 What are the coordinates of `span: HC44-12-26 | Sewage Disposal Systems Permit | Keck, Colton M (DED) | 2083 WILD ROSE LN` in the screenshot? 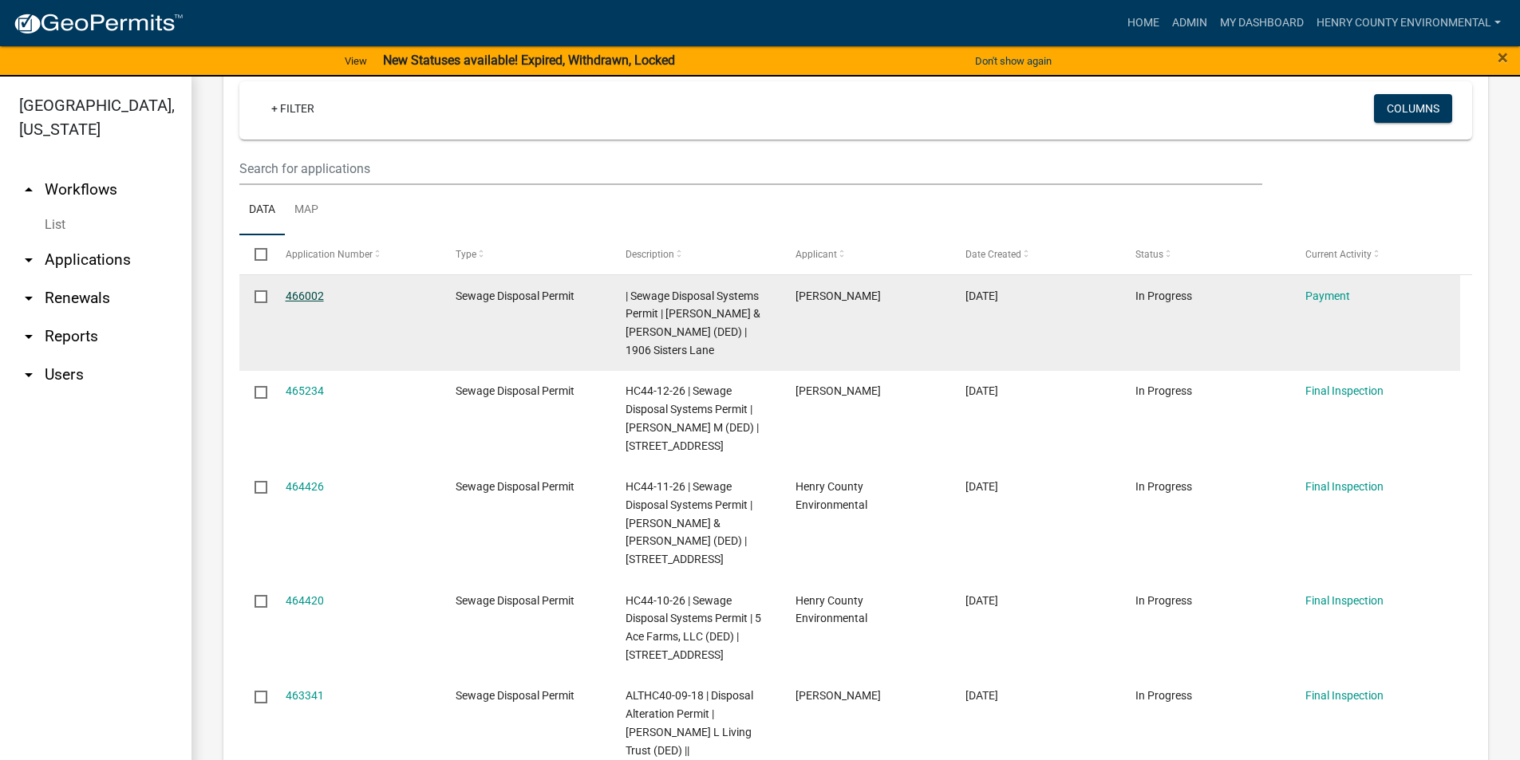 It's located at (692, 418).